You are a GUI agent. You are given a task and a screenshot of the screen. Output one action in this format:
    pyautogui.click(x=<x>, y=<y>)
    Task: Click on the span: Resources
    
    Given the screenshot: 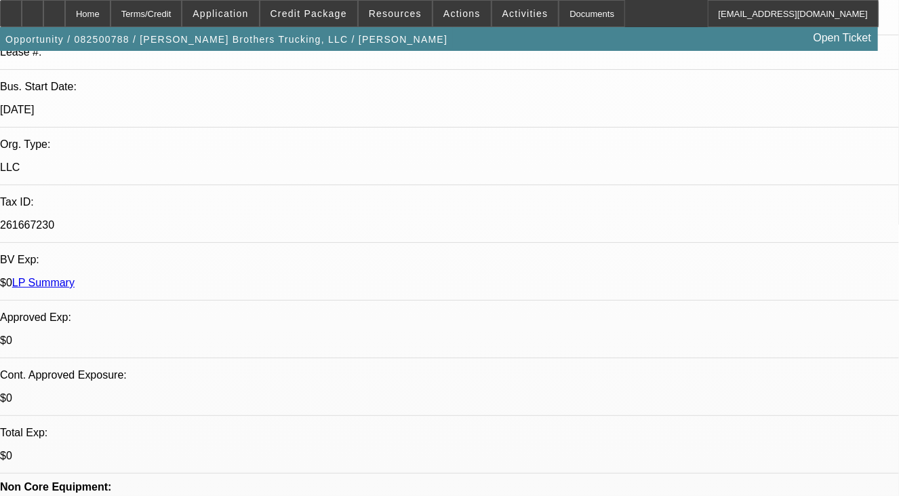 What is the action you would take?
    pyautogui.click(x=395, y=14)
    